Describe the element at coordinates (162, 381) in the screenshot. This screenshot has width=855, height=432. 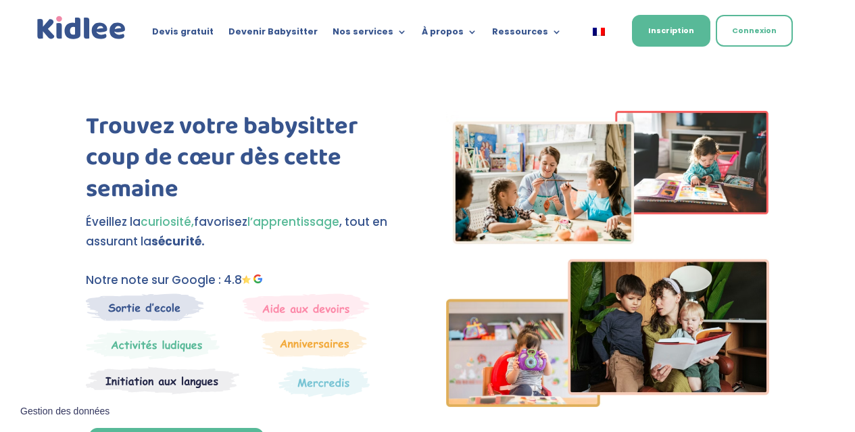
I see `img: Atelier thematique` at that location.